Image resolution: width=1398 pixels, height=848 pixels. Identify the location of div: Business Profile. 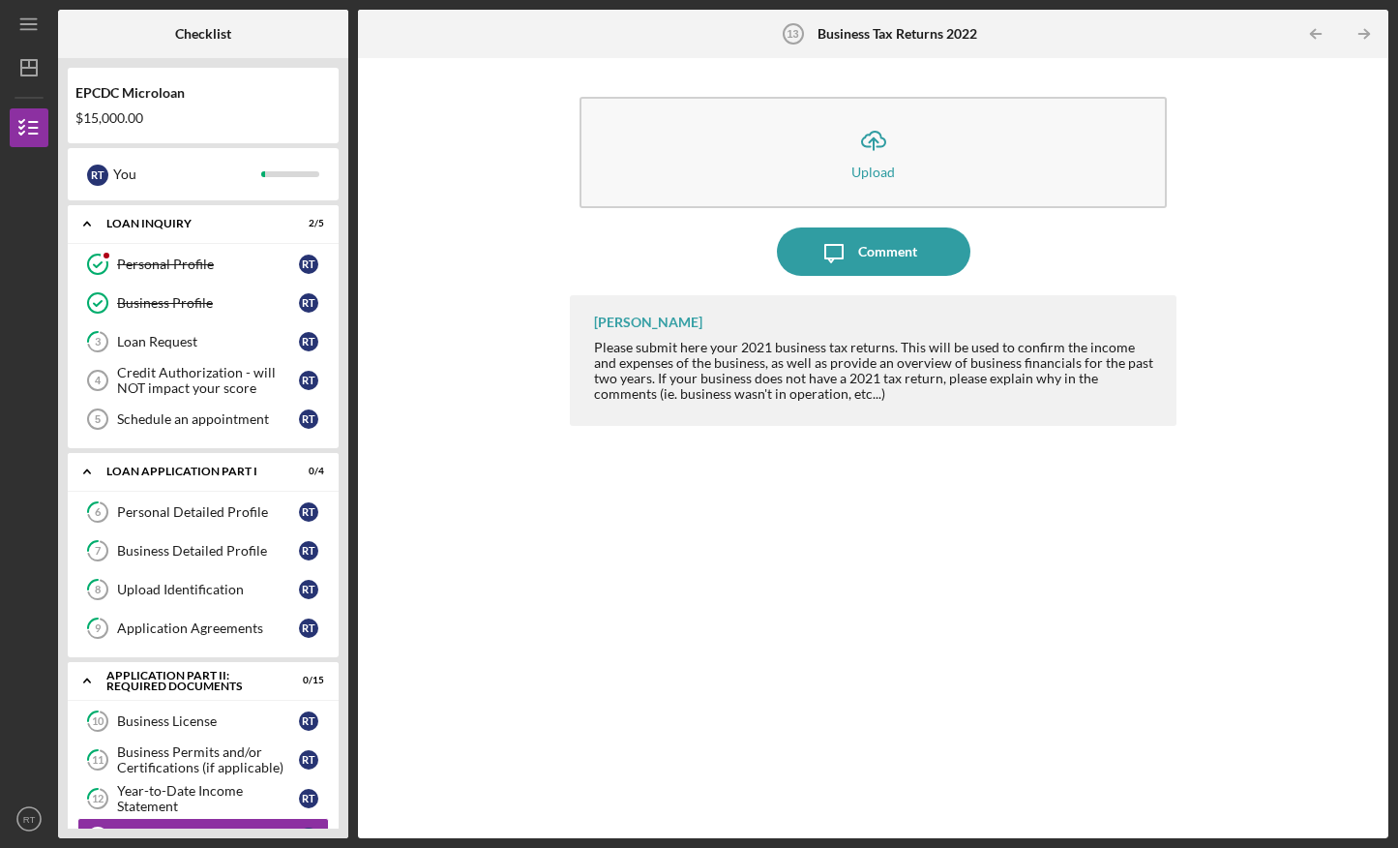
(208, 303).